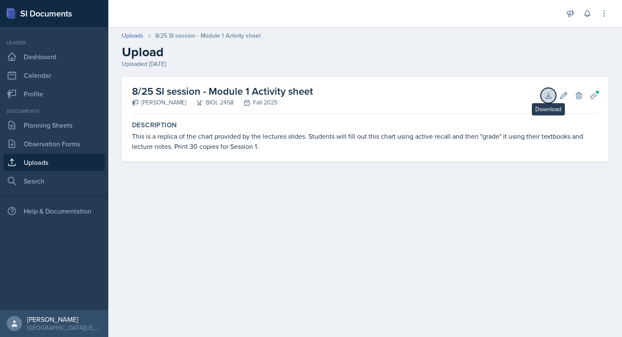 The image size is (622, 337). Describe the element at coordinates (365, 141) in the screenshot. I see `div: This is a replica of the chart provided by the lectures slides. Students will fill out this chart...` at that location.